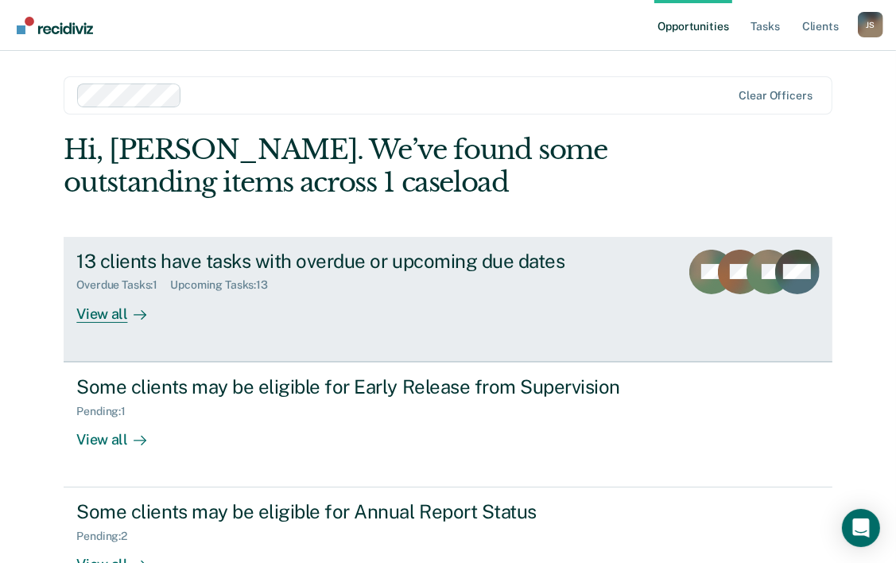 This screenshot has width=896, height=563. Describe the element at coordinates (871, 25) in the screenshot. I see `button: Profile dropdown button` at that location.